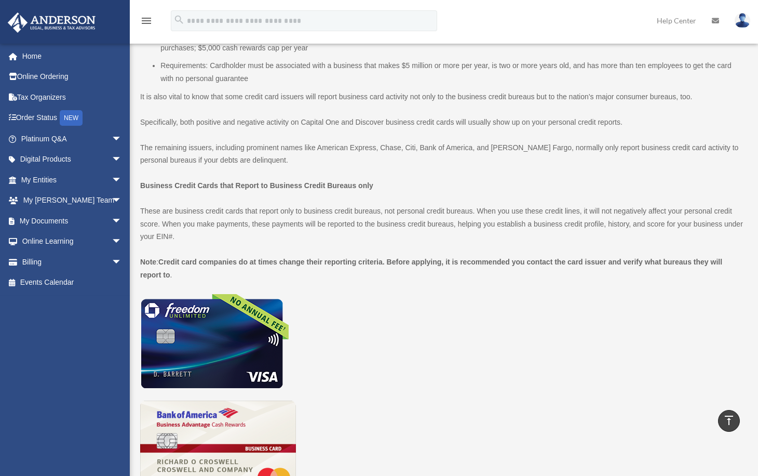  Describe the element at coordinates (72, 242) in the screenshot. I see `a: Online Learningarrow_drop_down` at that location.